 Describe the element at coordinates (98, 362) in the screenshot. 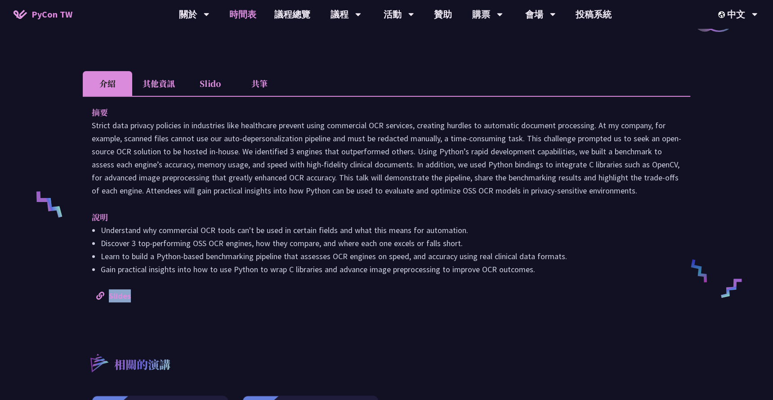

I see `img: r3.8d01567.svg` at that location.